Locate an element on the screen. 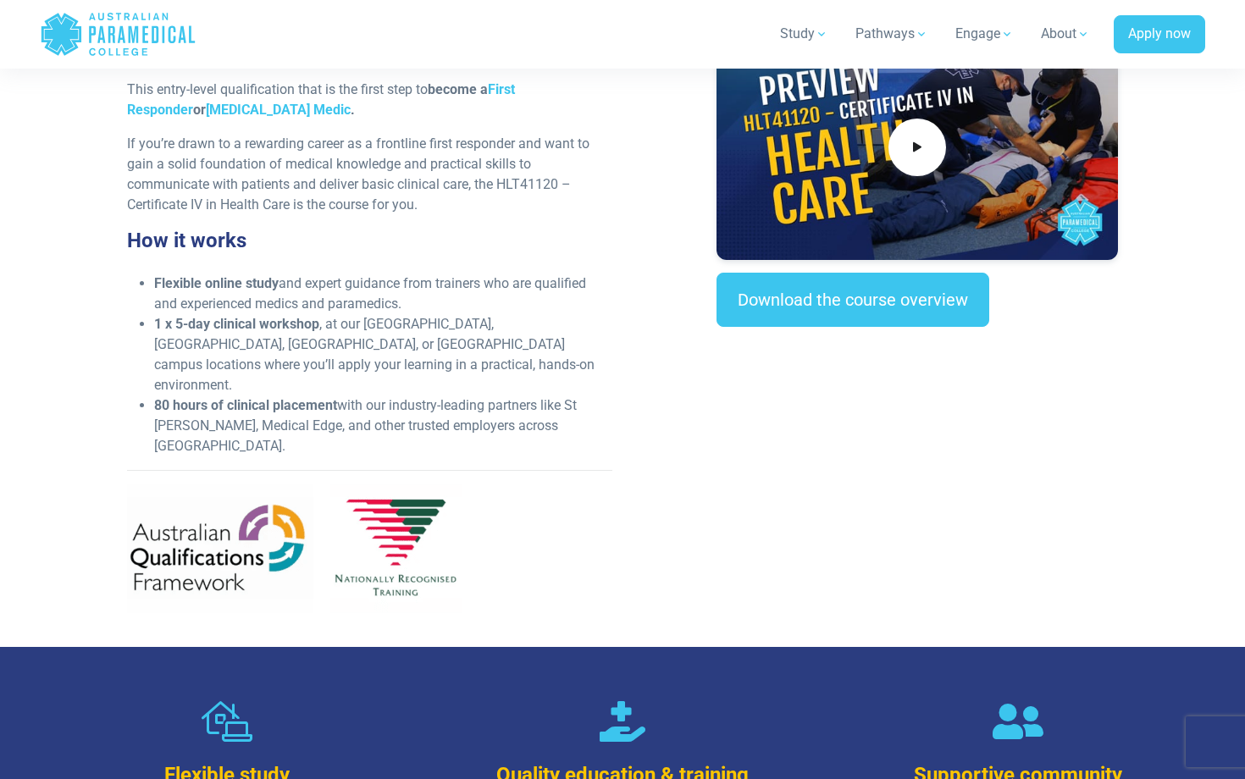 The height and width of the screenshot is (779, 1245). strong: Flexible online study is located at coordinates (216, 283).